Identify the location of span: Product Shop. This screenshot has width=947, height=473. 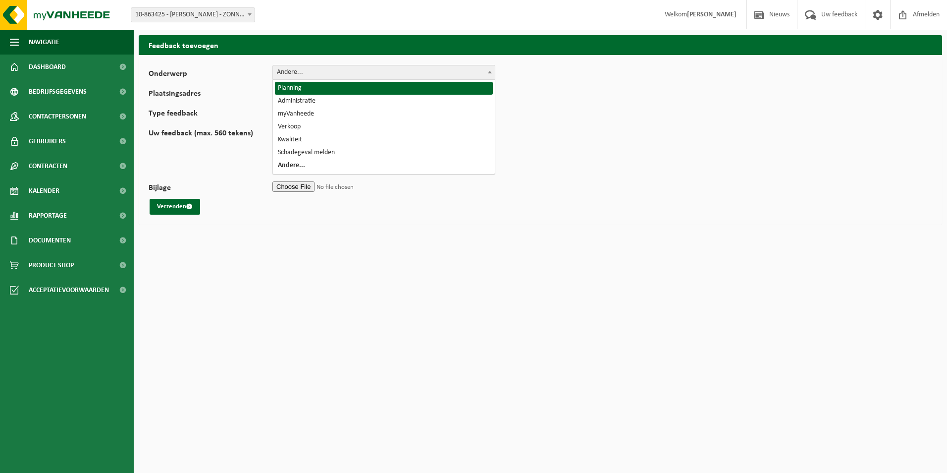
(51, 265).